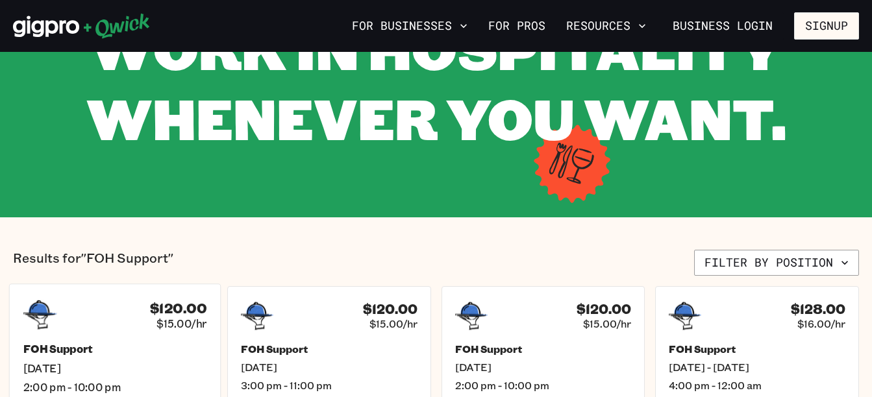 This screenshot has width=872, height=397. Describe the element at coordinates (606, 26) in the screenshot. I see `button: Resources` at that location.